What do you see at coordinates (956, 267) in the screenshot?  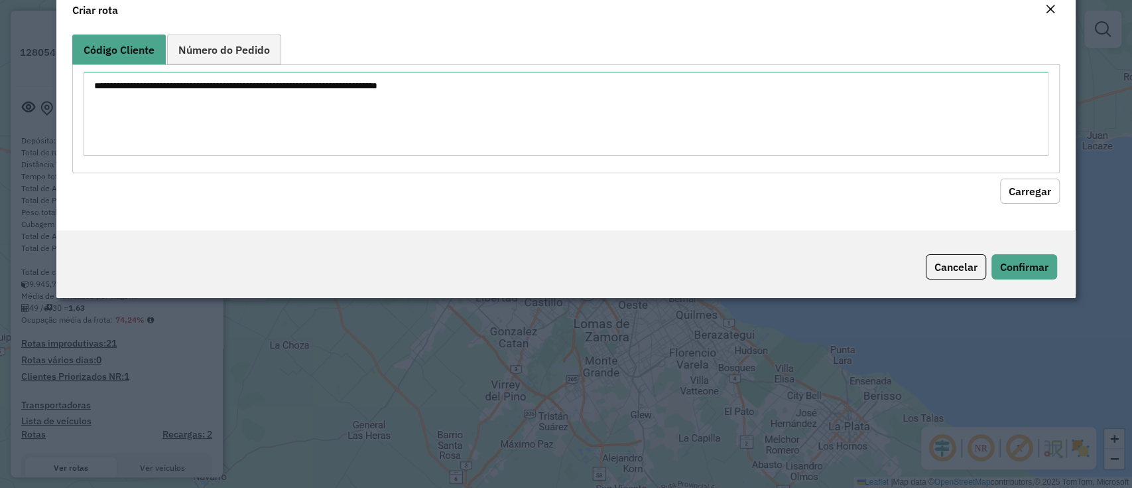 I see `button: Cancelar` at bounding box center [956, 267].